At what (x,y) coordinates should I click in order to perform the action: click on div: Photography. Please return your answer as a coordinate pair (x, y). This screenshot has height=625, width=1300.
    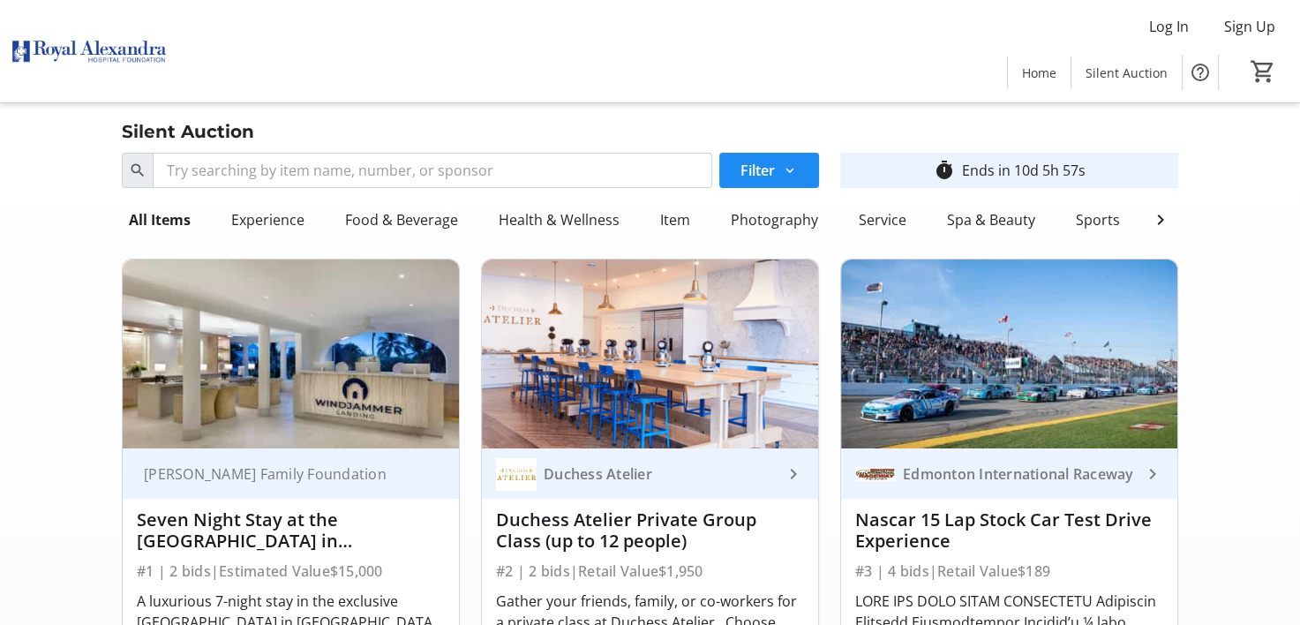
    Looking at the image, I should click on (774, 220).